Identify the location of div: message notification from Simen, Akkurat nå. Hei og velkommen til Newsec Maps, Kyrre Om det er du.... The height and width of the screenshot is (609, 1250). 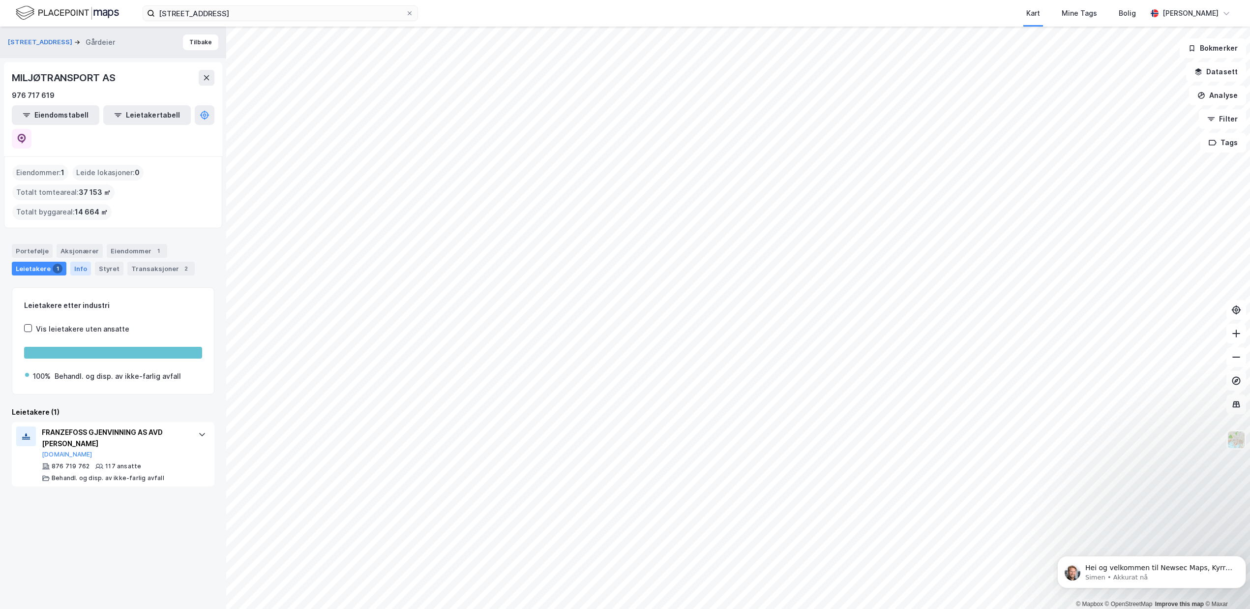
(98, 37).